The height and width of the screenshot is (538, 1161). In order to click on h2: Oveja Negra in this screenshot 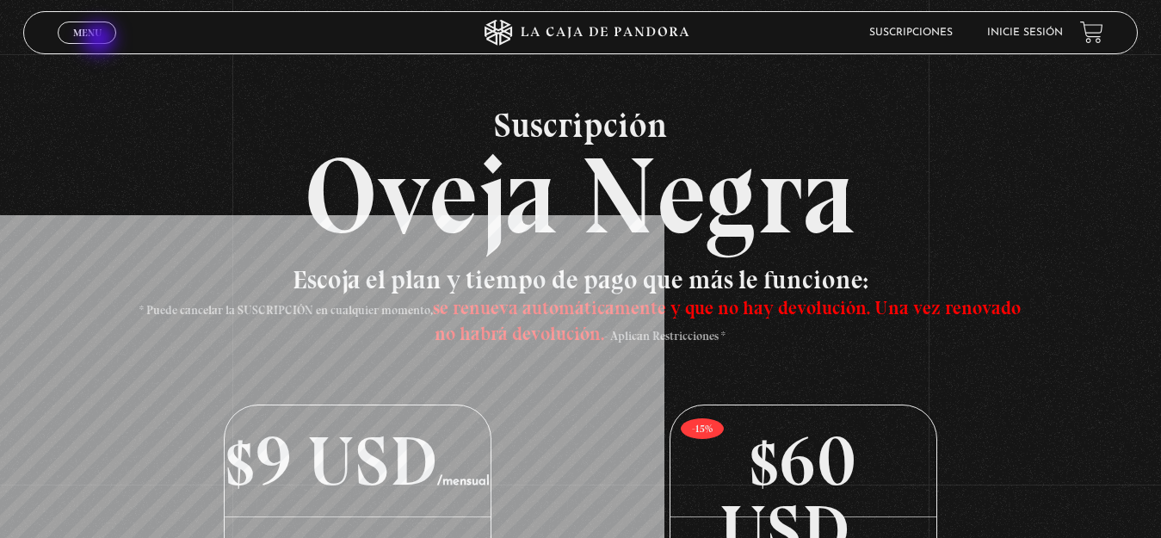, I will do `click(580, 178)`.